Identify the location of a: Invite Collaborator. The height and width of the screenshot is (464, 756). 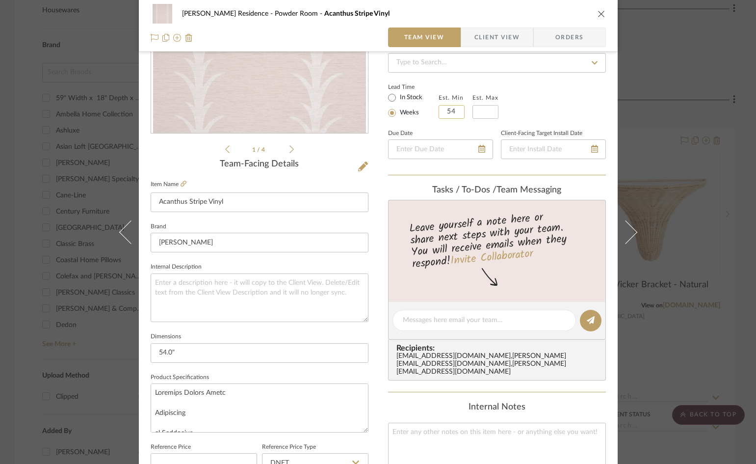
(491, 258).